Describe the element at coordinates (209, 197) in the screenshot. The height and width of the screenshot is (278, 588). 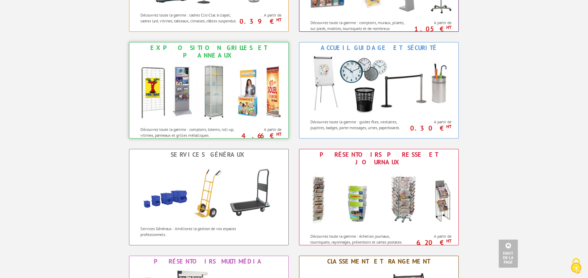
I see `a: Services Généraux Services Généraux Services Généraux : Améliorez la gestion de vos espaces profe...` at that location.